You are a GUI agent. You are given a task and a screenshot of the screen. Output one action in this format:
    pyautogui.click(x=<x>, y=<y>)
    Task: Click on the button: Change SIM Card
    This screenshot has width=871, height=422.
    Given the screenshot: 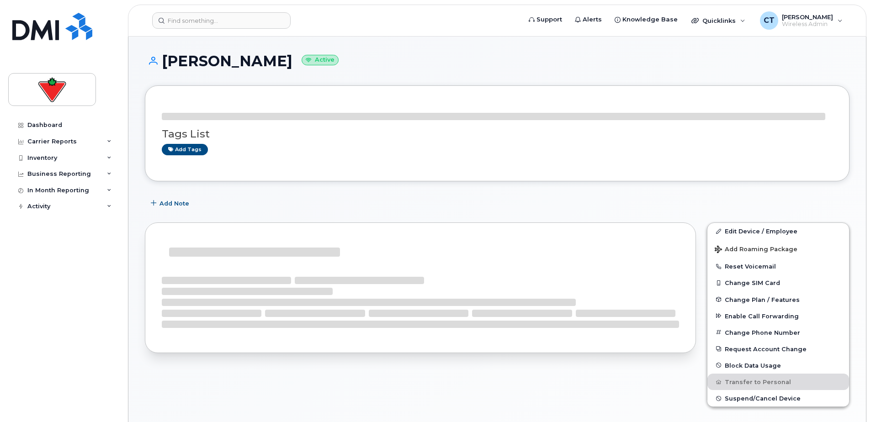 What is the action you would take?
    pyautogui.click(x=778, y=283)
    